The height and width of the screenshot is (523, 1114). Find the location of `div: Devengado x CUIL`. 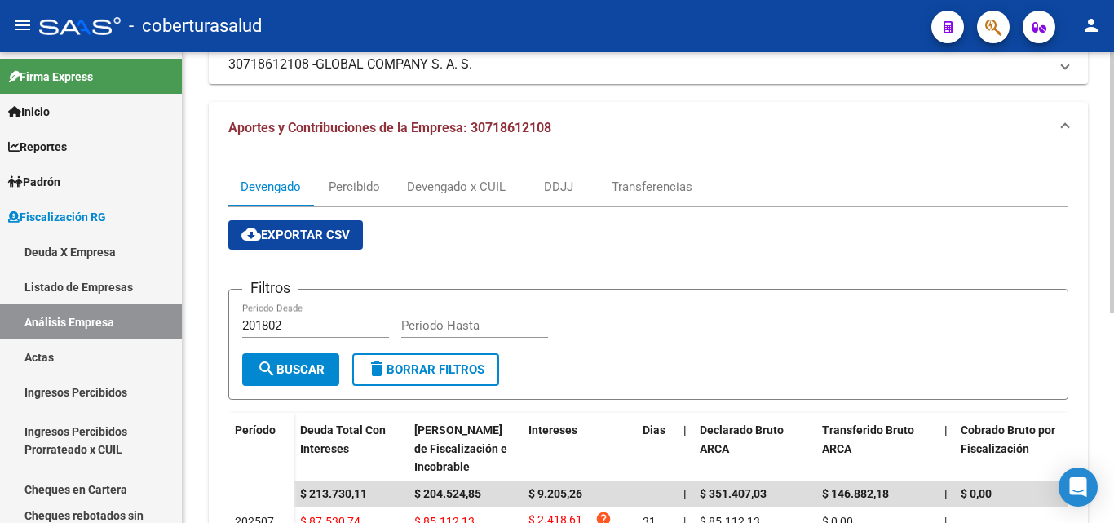

div: Devengado x CUIL is located at coordinates (456, 187).